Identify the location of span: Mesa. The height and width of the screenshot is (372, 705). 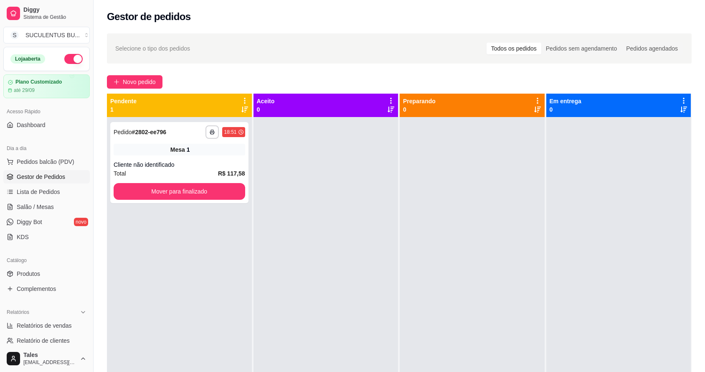
(178, 150).